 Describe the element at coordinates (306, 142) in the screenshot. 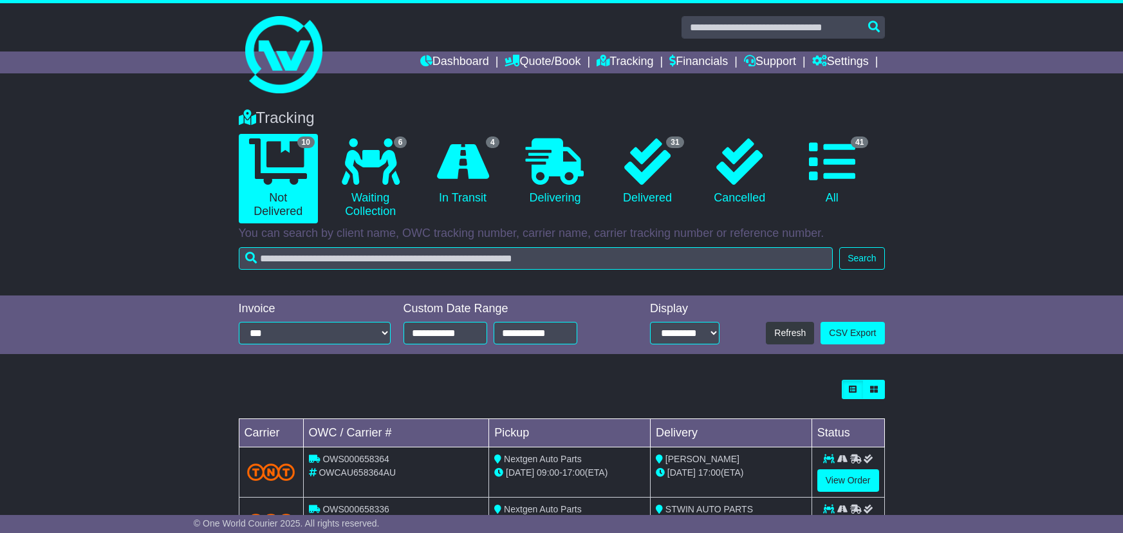

I see `span: 10` at that location.